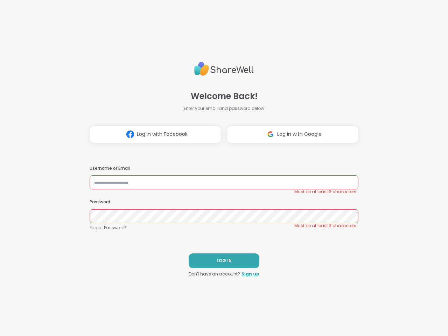 The height and width of the screenshot is (336, 448). Describe the element at coordinates (224, 108) in the screenshot. I see `span: Enter your email and password below` at that location.